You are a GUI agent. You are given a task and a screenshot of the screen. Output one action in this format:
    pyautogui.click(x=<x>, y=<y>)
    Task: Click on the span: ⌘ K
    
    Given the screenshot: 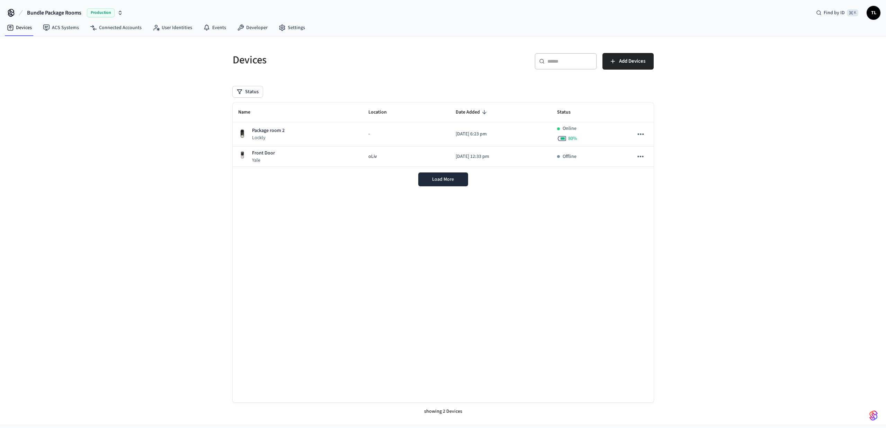 What is the action you would take?
    pyautogui.click(x=853, y=13)
    